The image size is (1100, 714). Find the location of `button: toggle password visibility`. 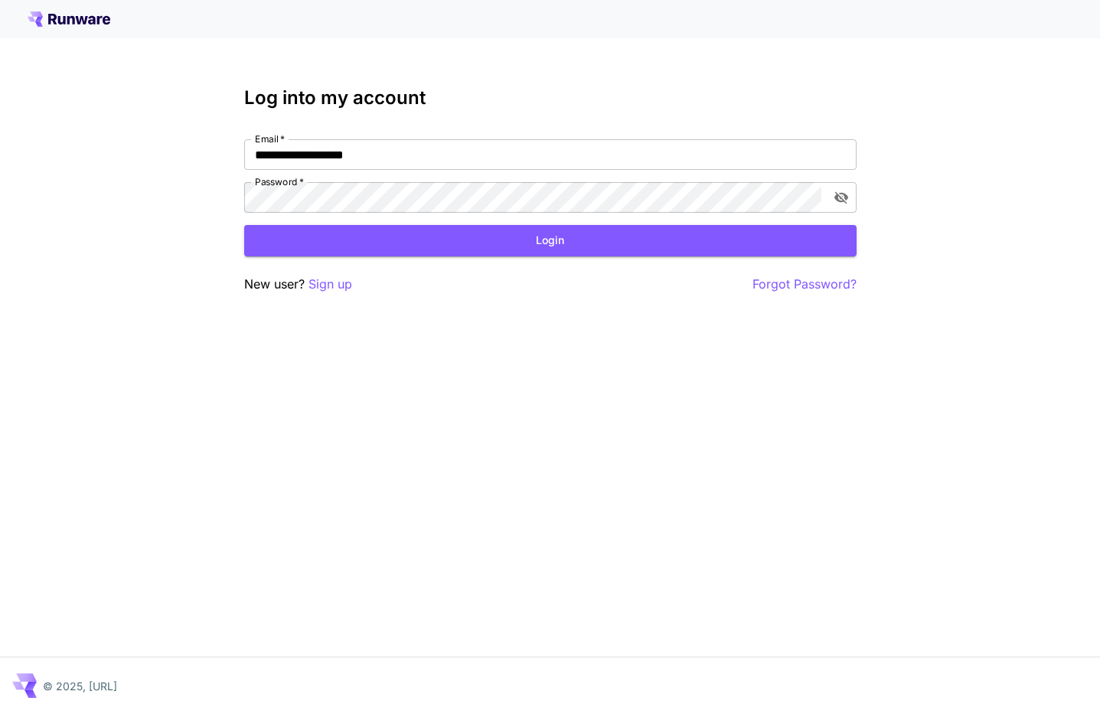

button: toggle password visibility is located at coordinates (841, 197).